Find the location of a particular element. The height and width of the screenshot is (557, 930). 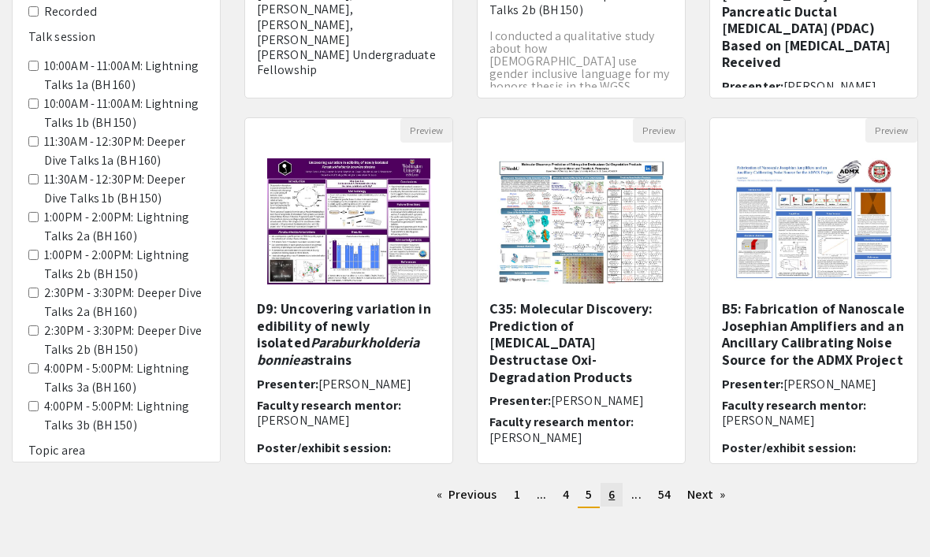

div: Open Presentation <p>C35: Molecular Discovery: Prediction of Tetracycline Destructase Oxi-Degrada... is located at coordinates (581, 292).